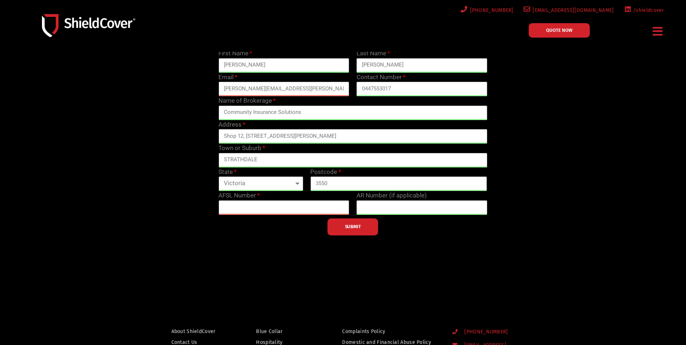  Describe the element at coordinates (390, 331) in the screenshot. I see `a: Complaints Policy` at that location.